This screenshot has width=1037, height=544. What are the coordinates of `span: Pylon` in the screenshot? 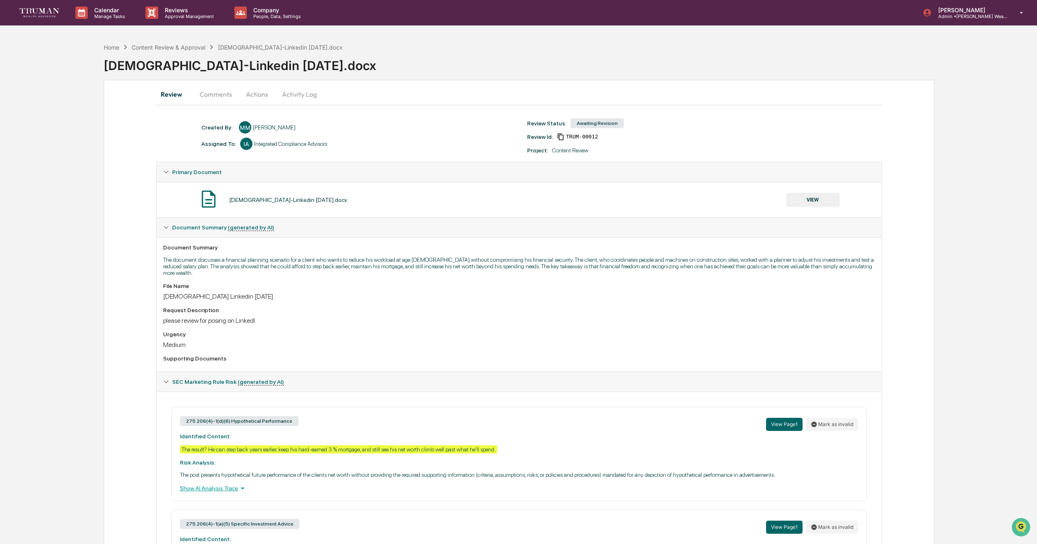 It's located at (90, 142).